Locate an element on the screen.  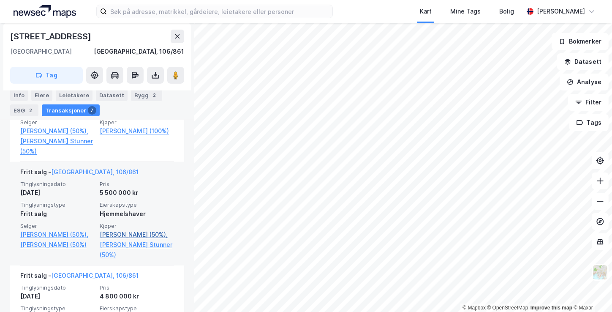
div: Info is located at coordinates (19, 95).